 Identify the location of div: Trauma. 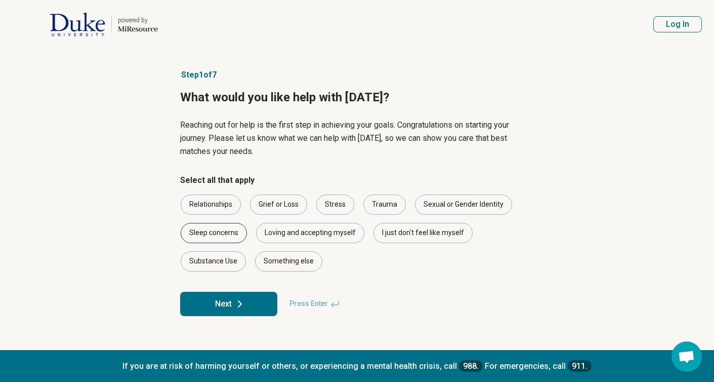
(385, 205).